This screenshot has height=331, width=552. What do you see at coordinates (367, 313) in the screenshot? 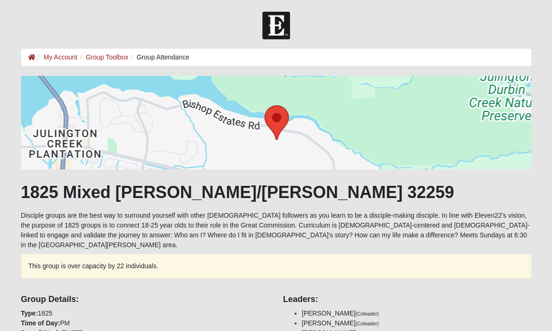
I see `small: (Coleader)` at bounding box center [367, 313].